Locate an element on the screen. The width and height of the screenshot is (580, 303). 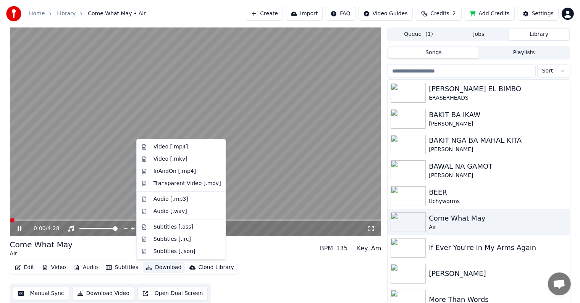
div: Subtitles [.json] is located at coordinates (174, 252).